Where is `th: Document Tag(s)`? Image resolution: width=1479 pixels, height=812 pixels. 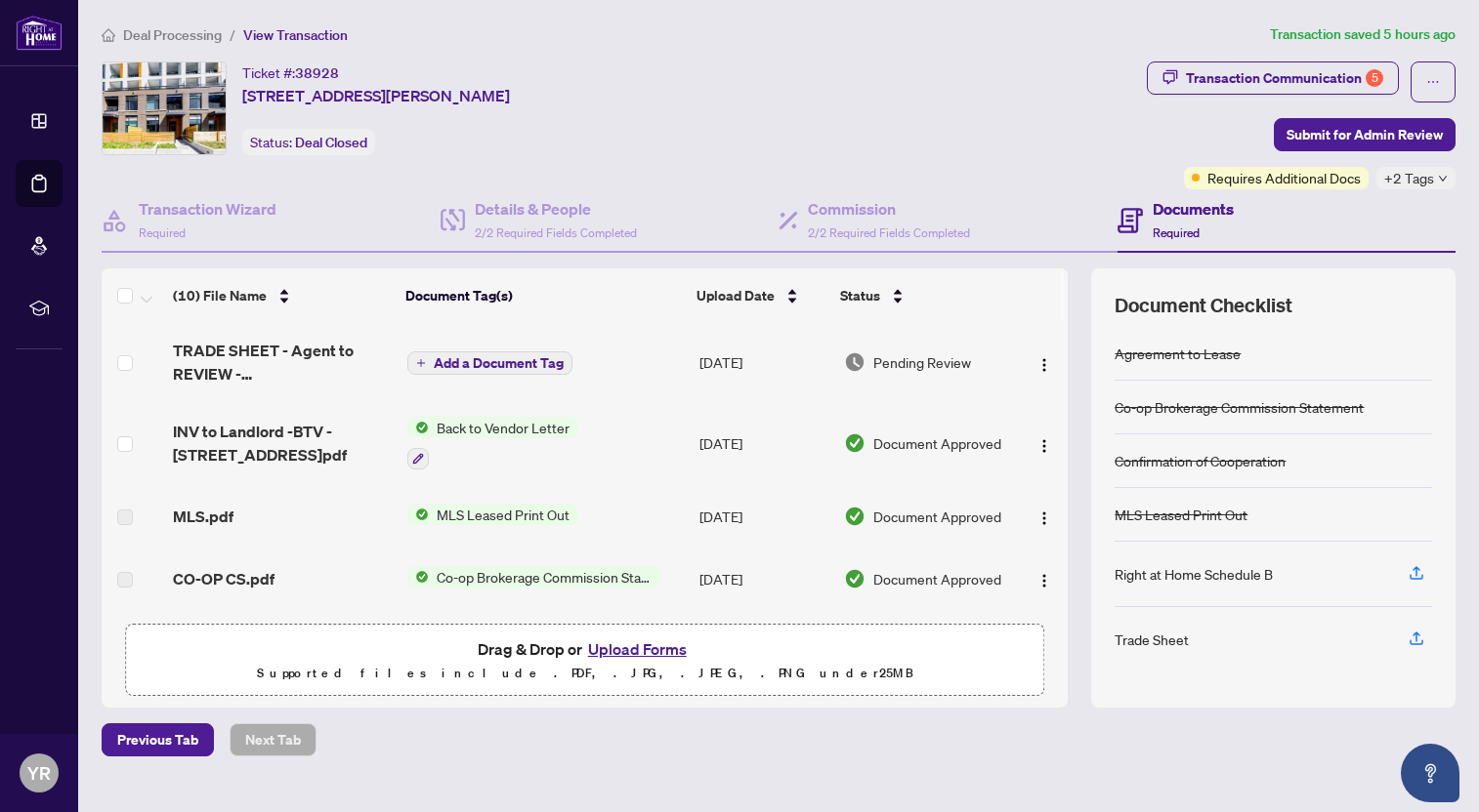
th: Document Tag(s) is located at coordinates (543, 296).